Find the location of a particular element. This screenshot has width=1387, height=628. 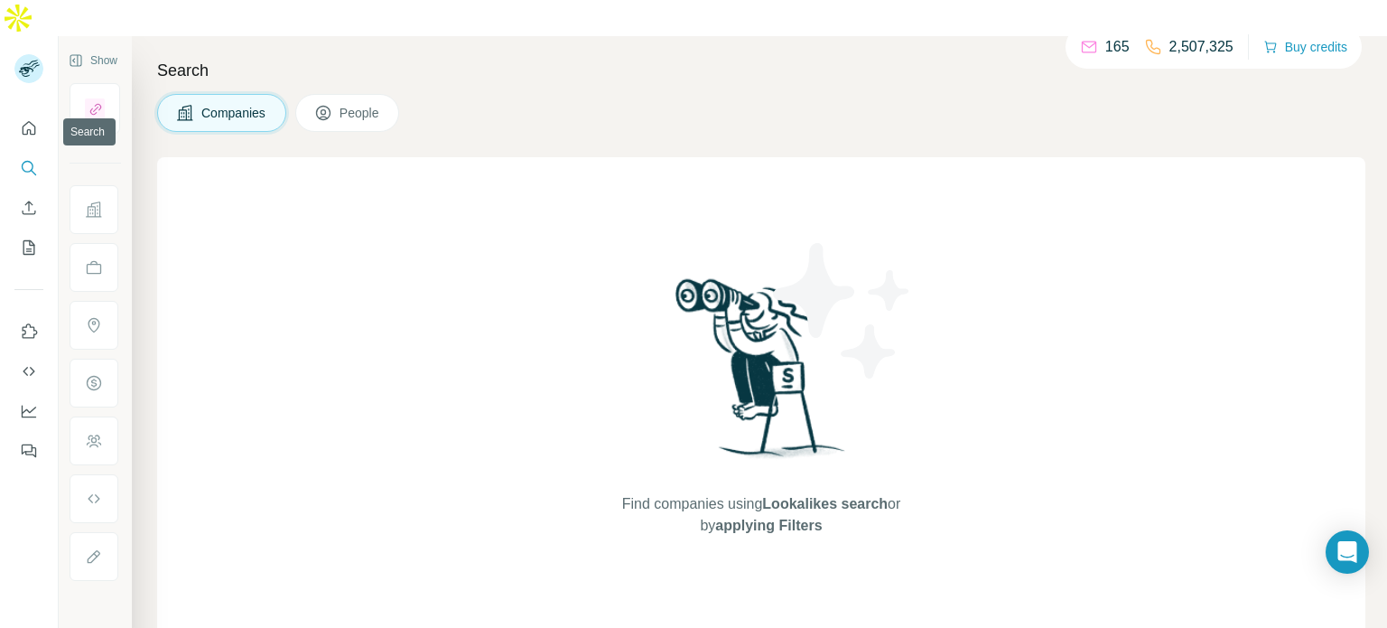

button: Quick start is located at coordinates (29, 128).